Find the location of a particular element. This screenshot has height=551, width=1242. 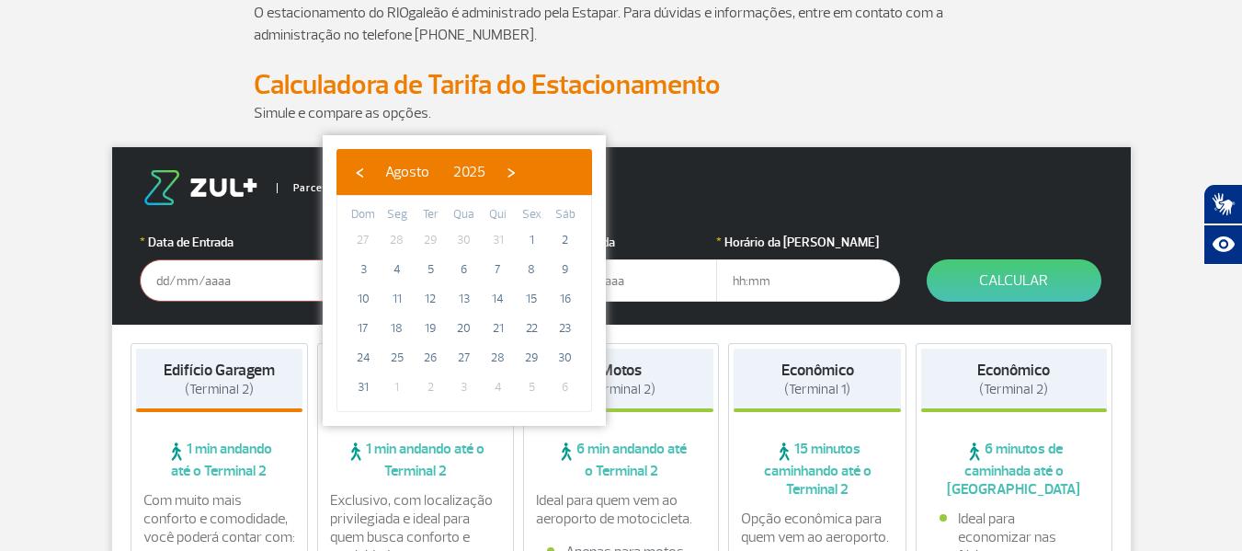

label: Data da Saída is located at coordinates (625, 242).